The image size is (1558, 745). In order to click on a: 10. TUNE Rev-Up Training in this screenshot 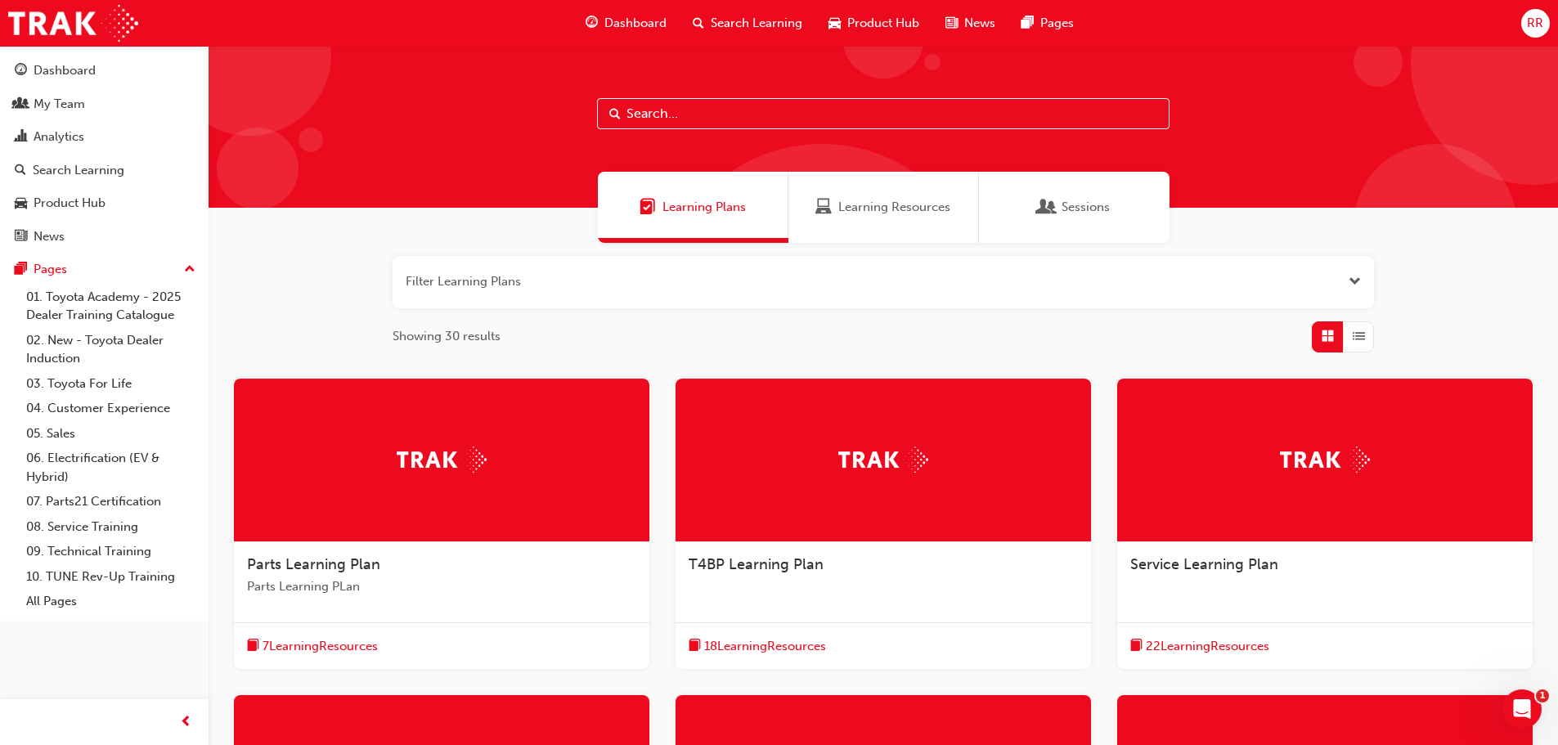, I will do `click(110, 577)`.